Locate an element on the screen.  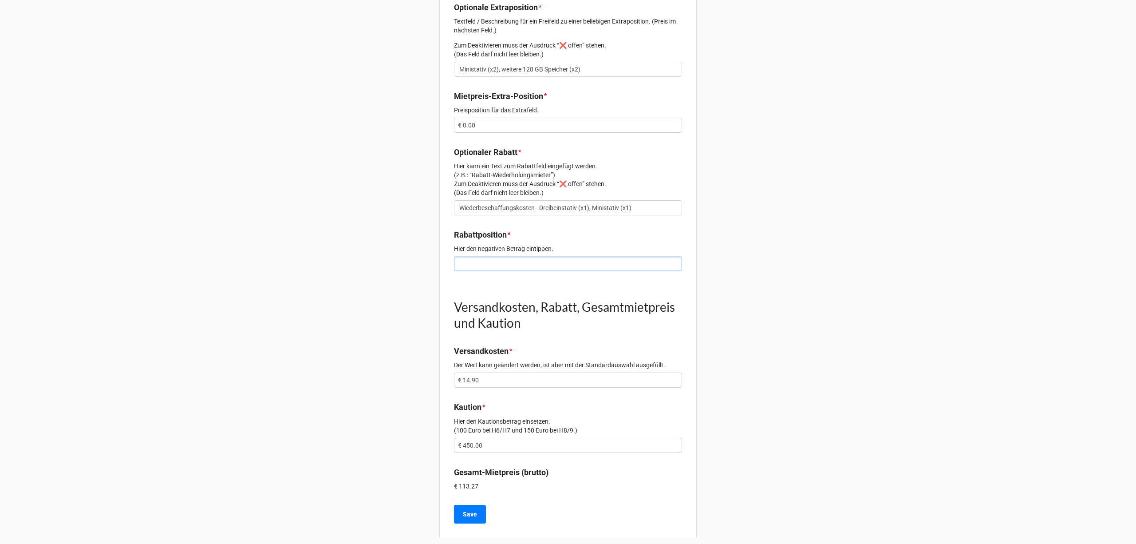
b: Save is located at coordinates (470, 514).